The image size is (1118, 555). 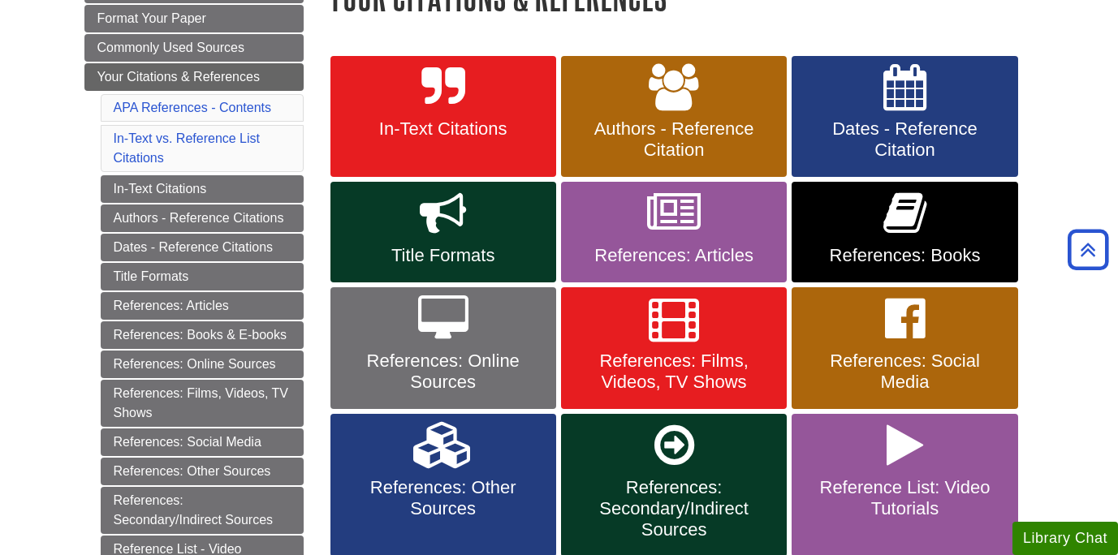 What do you see at coordinates (202, 511) in the screenshot?
I see `a: References: Secondary/Indirect Sources` at bounding box center [202, 511].